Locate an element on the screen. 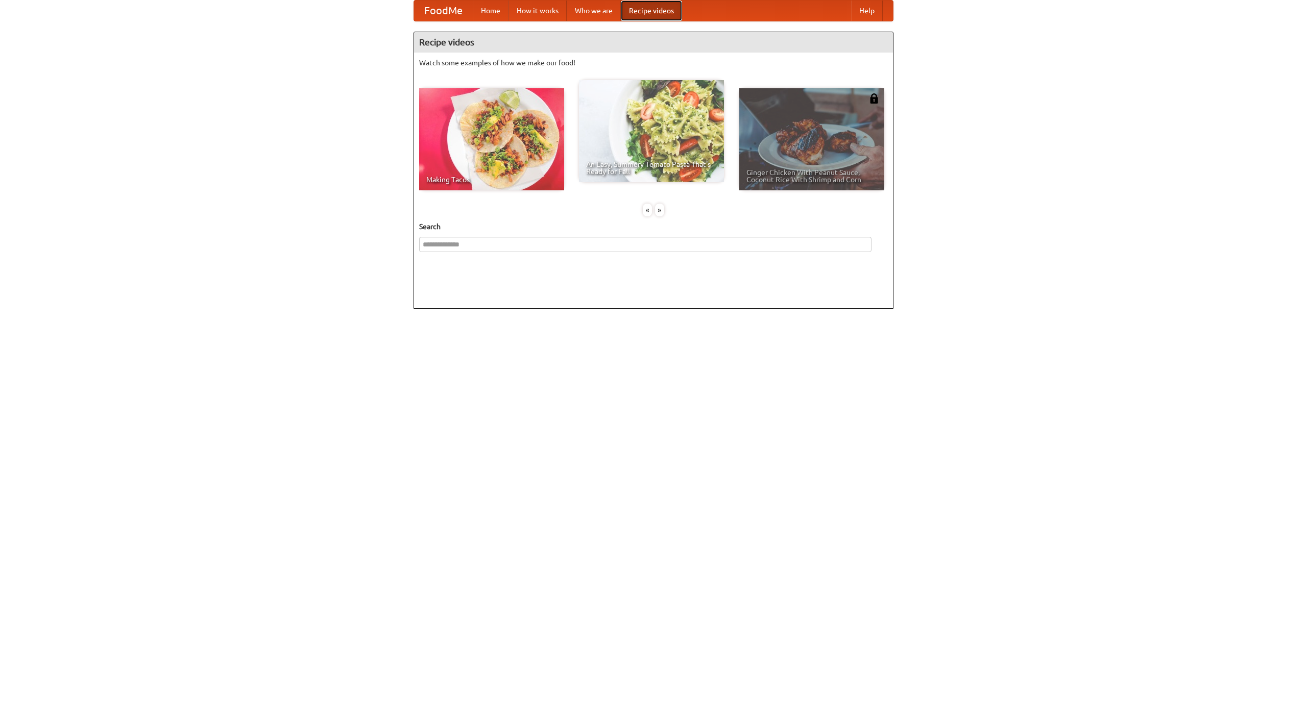  h5: Search is located at coordinates (653, 227).